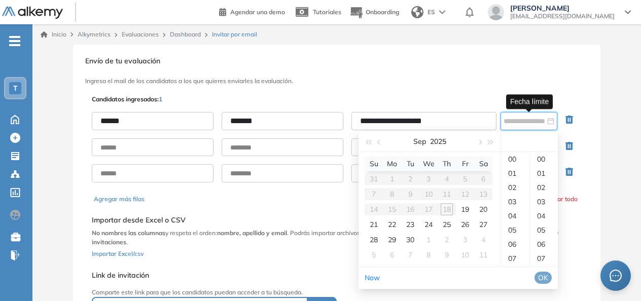  Describe the element at coordinates (410, 240) in the screenshot. I see `td: 2025-09-30` at that location.